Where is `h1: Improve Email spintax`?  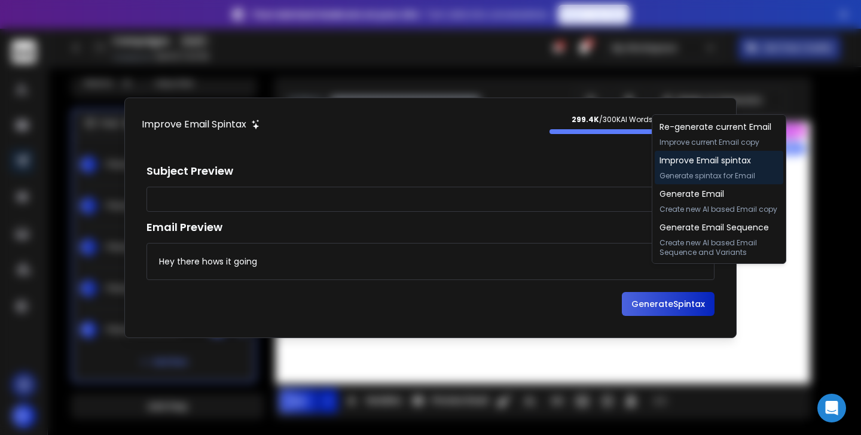 h1: Improve Email spintax is located at coordinates (707, 160).